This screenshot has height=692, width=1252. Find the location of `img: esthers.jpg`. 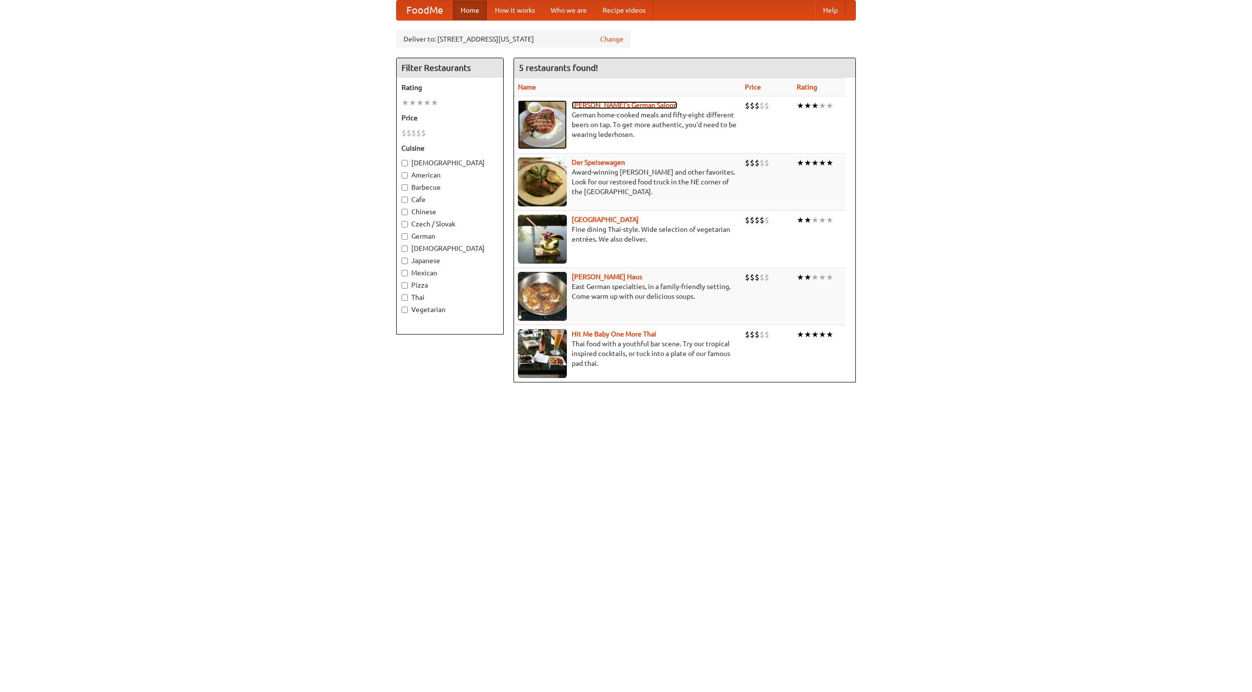

img: esthers.jpg is located at coordinates (542, 125).